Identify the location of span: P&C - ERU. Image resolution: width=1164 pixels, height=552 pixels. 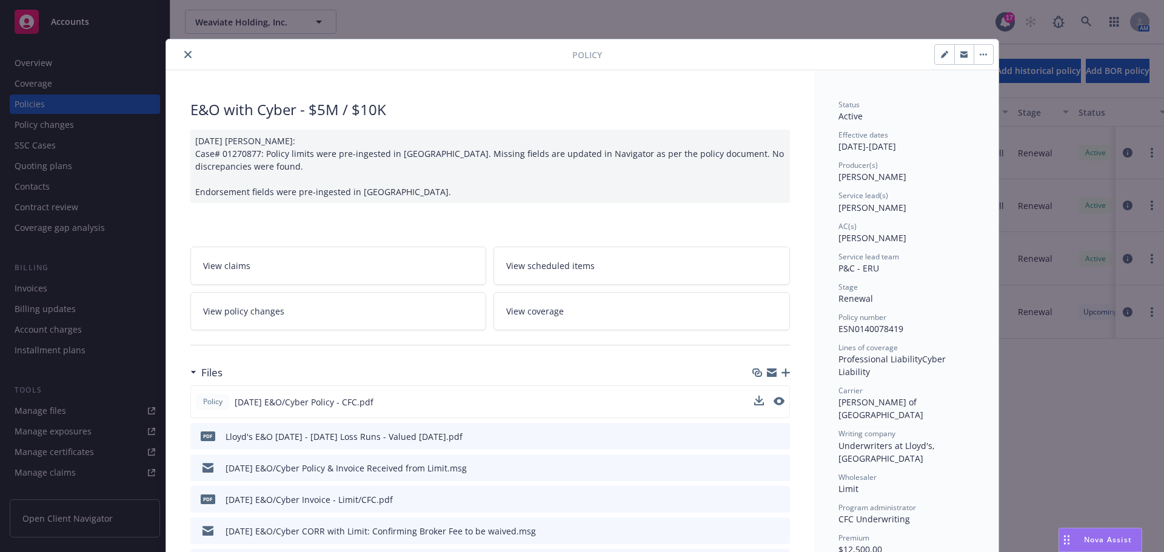
(858, 268).